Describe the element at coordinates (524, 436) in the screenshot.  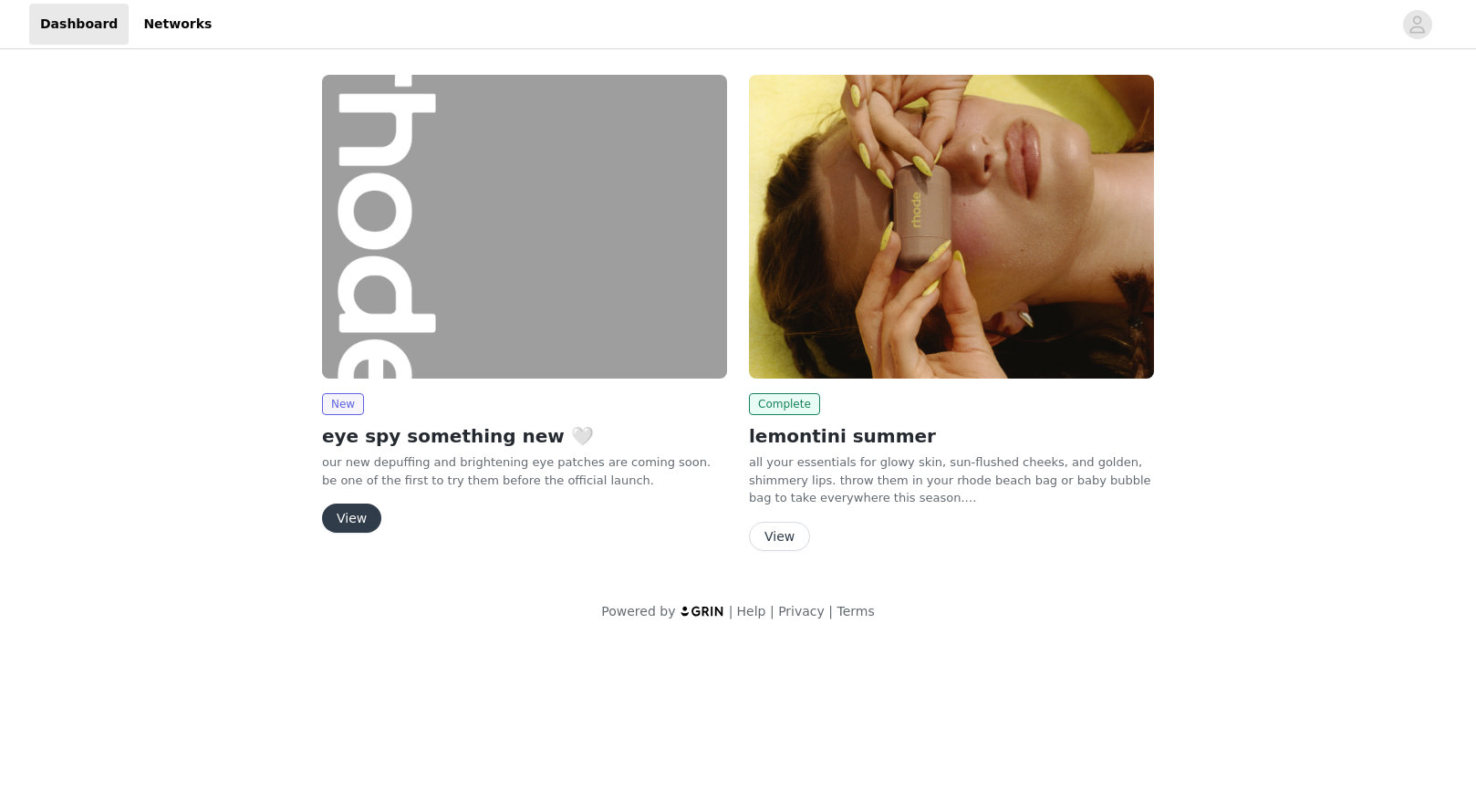
I see `h2: eye spy something new 🤍` at that location.